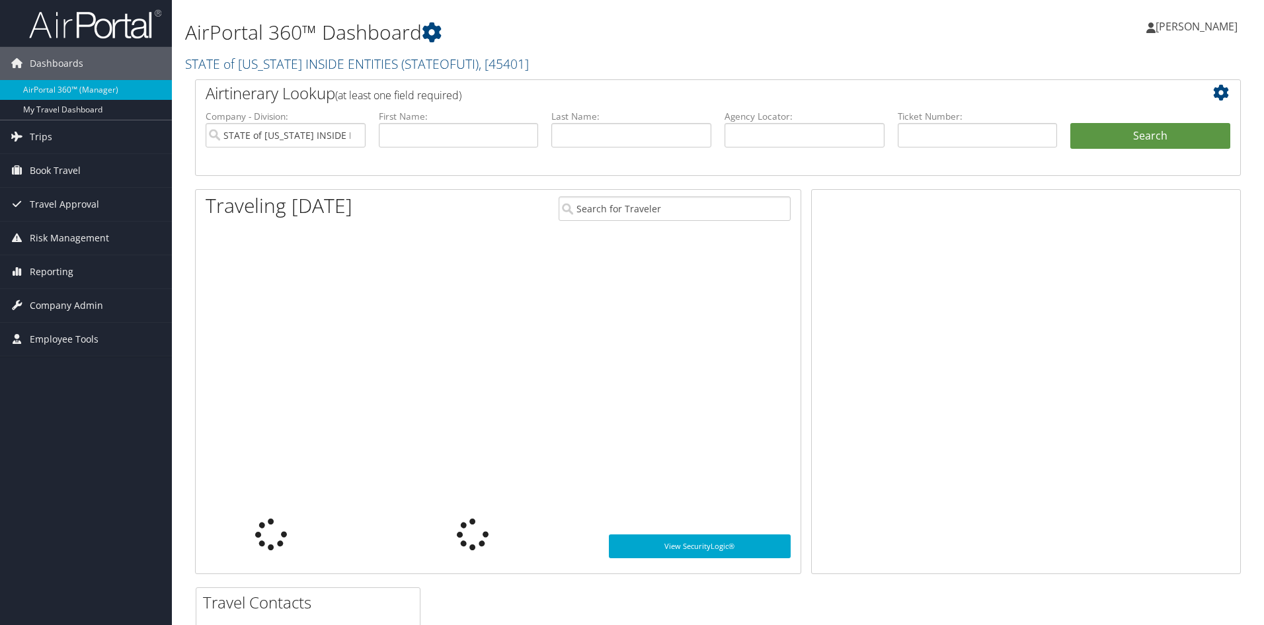  I want to click on h2: Travel Contacts, so click(311, 602).